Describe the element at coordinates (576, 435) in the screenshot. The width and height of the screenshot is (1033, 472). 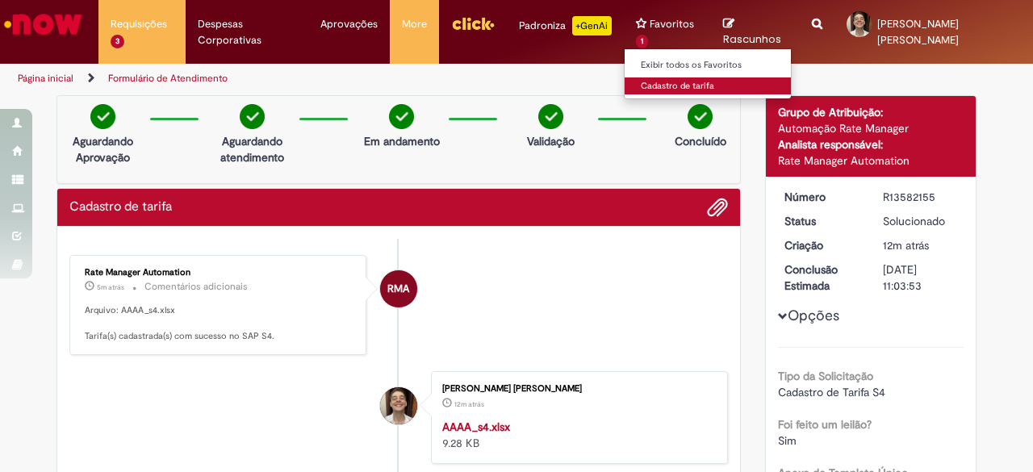
I see `div: 9.28 KB` at that location.